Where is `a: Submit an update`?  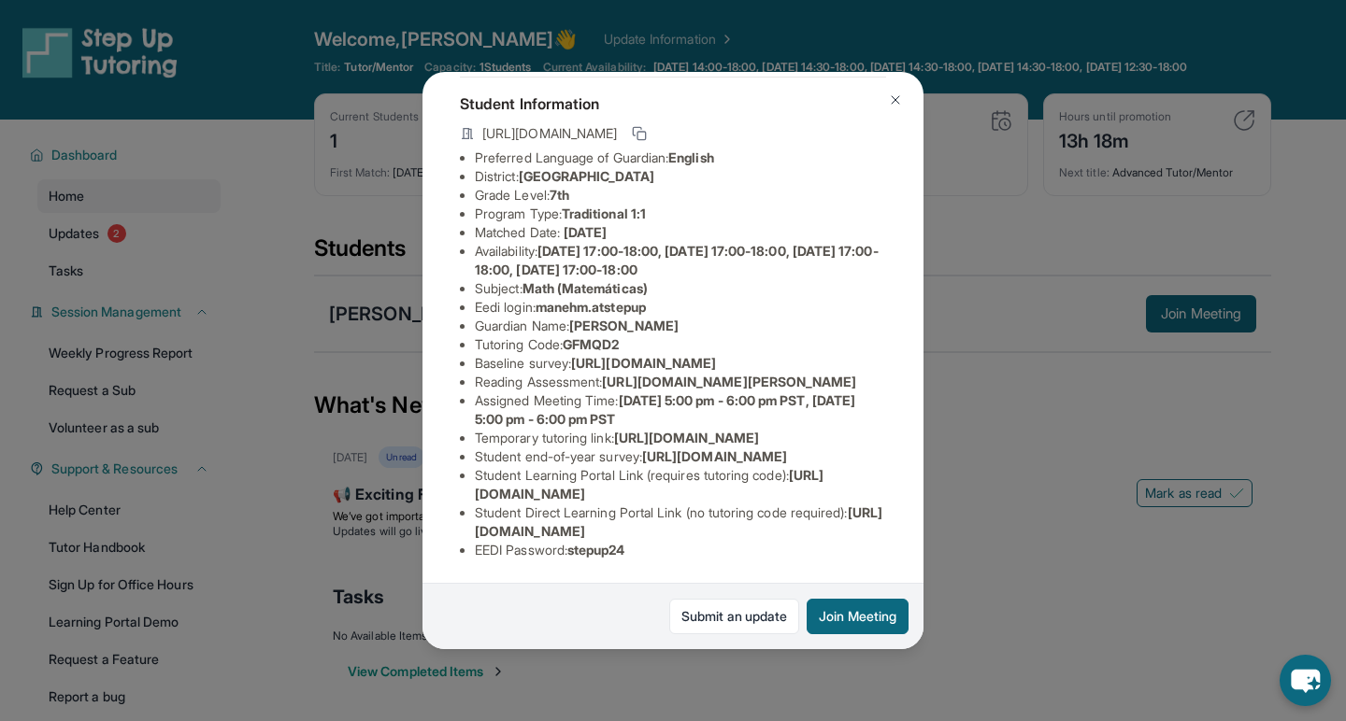
a: Submit an update is located at coordinates (734, 617).